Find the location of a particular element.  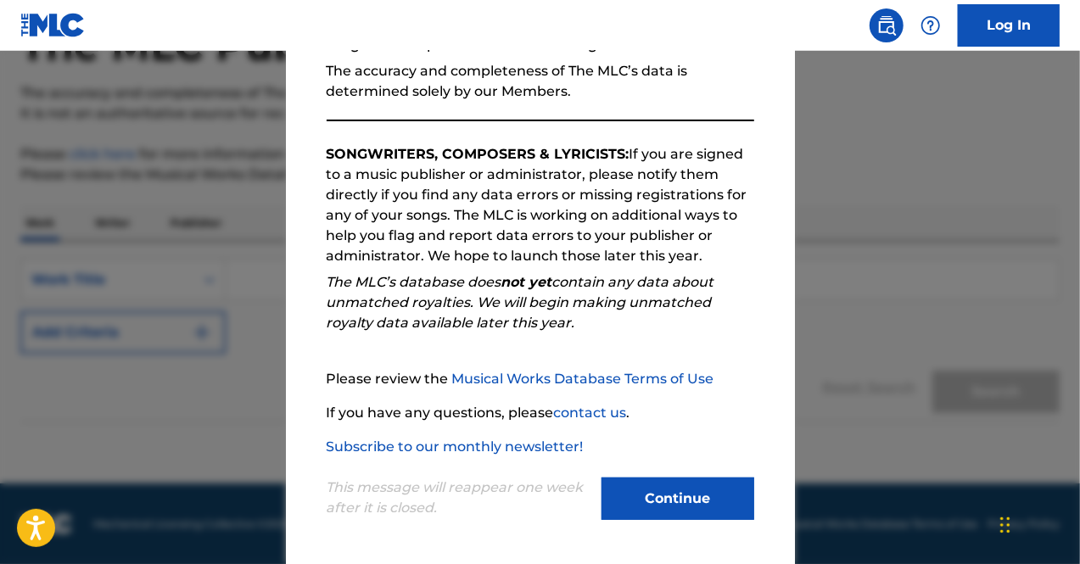

strong: SONGWRITERS, COMPOSERS & LYRICISTS: is located at coordinates (478, 154).